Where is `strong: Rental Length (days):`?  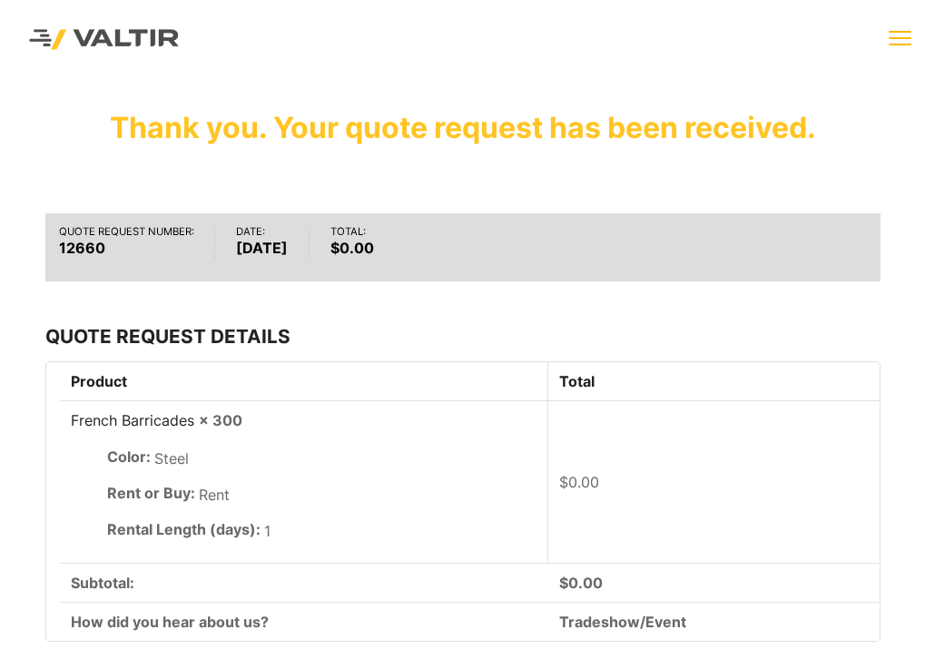 strong: Rental Length (days): is located at coordinates (183, 529).